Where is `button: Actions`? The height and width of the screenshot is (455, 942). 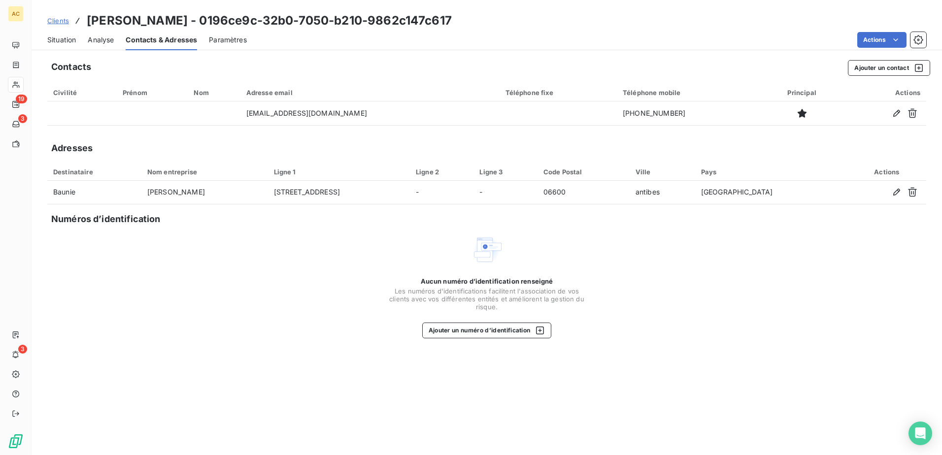 button: Actions is located at coordinates (882, 40).